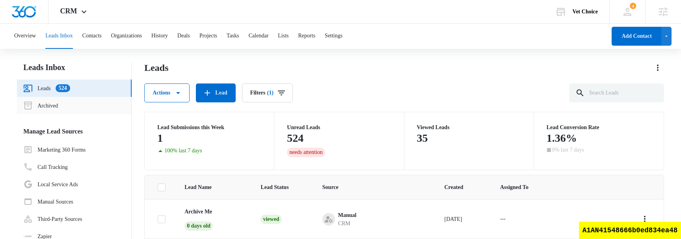  What do you see at coordinates (633, 6) in the screenshot?
I see `div: notifications count` at bounding box center [633, 6].